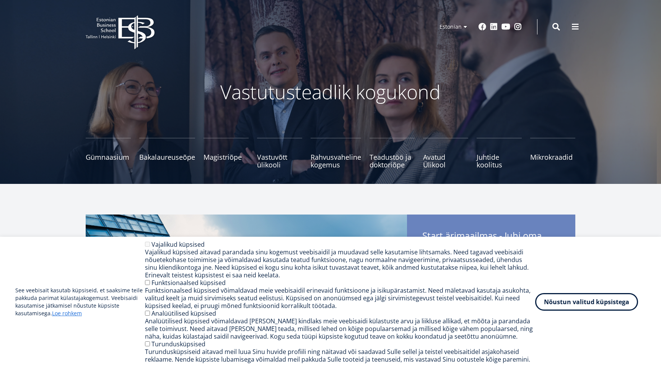  I want to click on a: Loe rohkem, so click(67, 313).